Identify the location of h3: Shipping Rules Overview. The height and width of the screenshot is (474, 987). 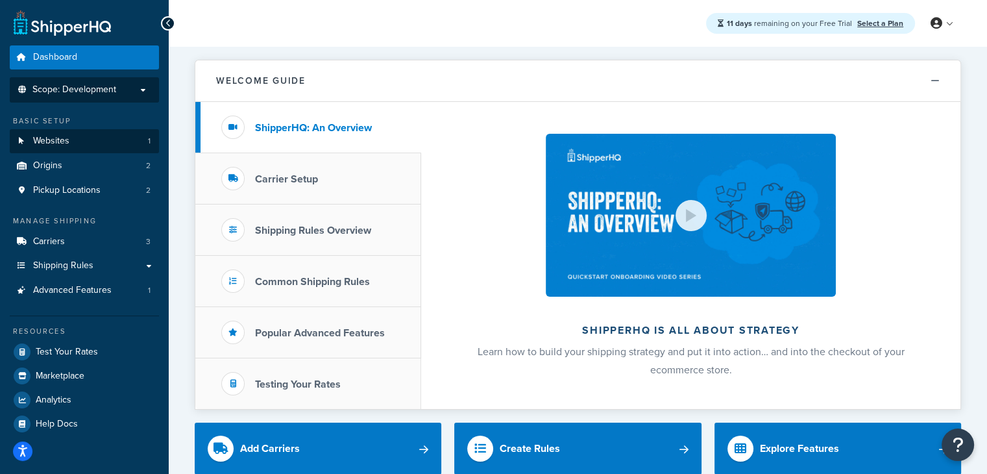
(313, 230).